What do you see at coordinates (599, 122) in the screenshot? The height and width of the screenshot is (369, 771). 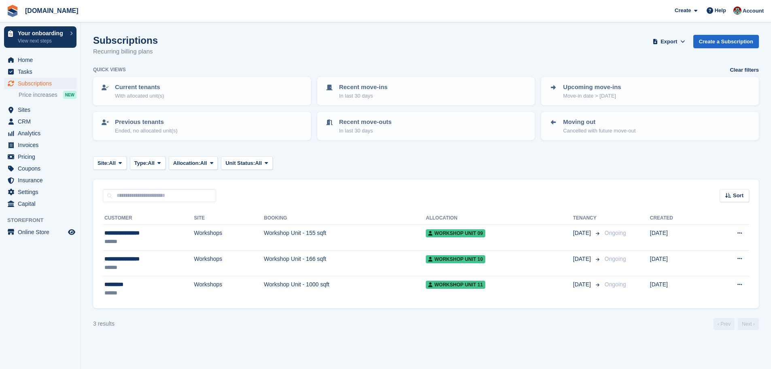 I see `p: Moving out` at bounding box center [599, 122].